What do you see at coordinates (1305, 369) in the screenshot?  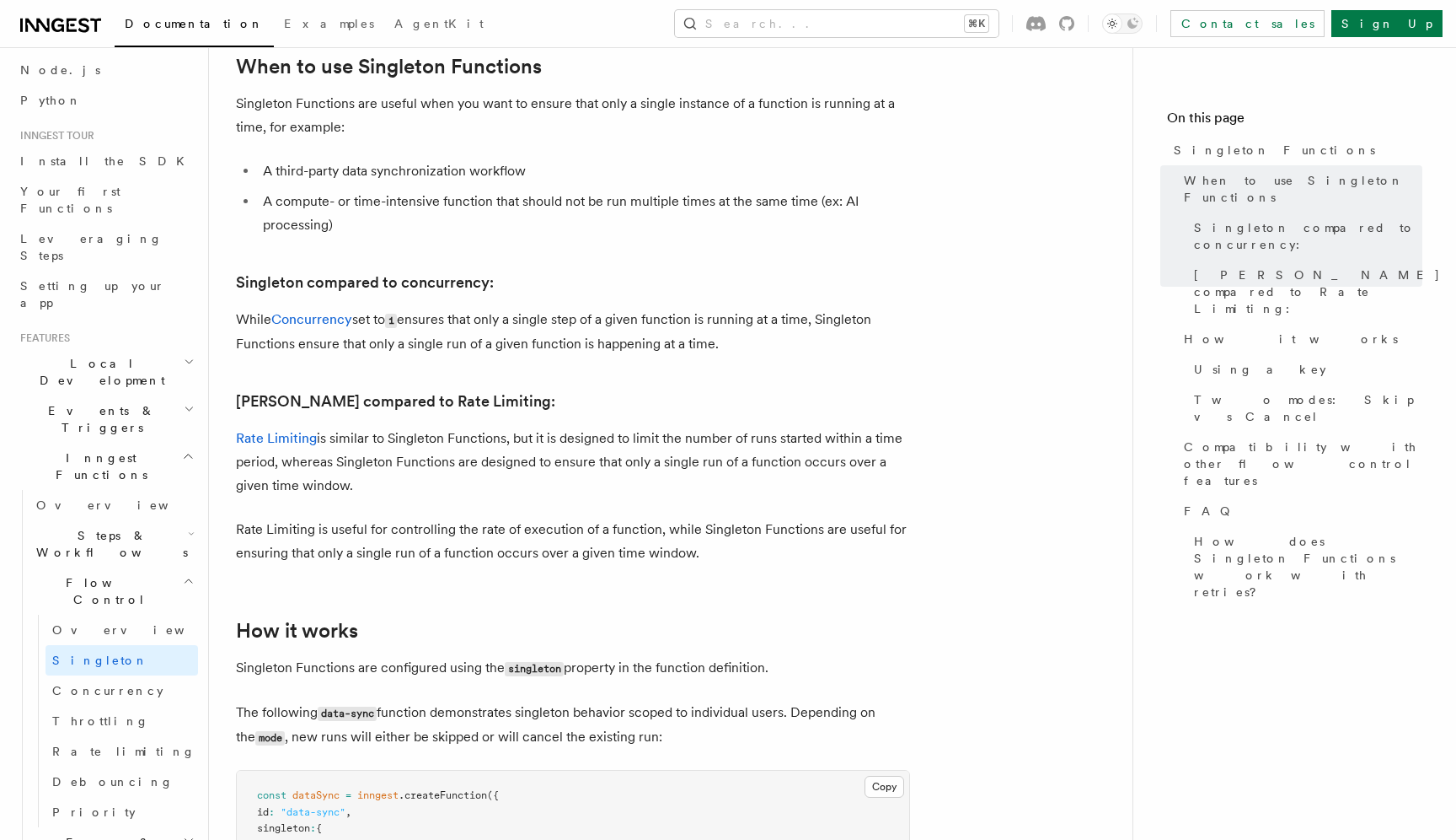 I see `a: Using a key` at bounding box center [1305, 369].